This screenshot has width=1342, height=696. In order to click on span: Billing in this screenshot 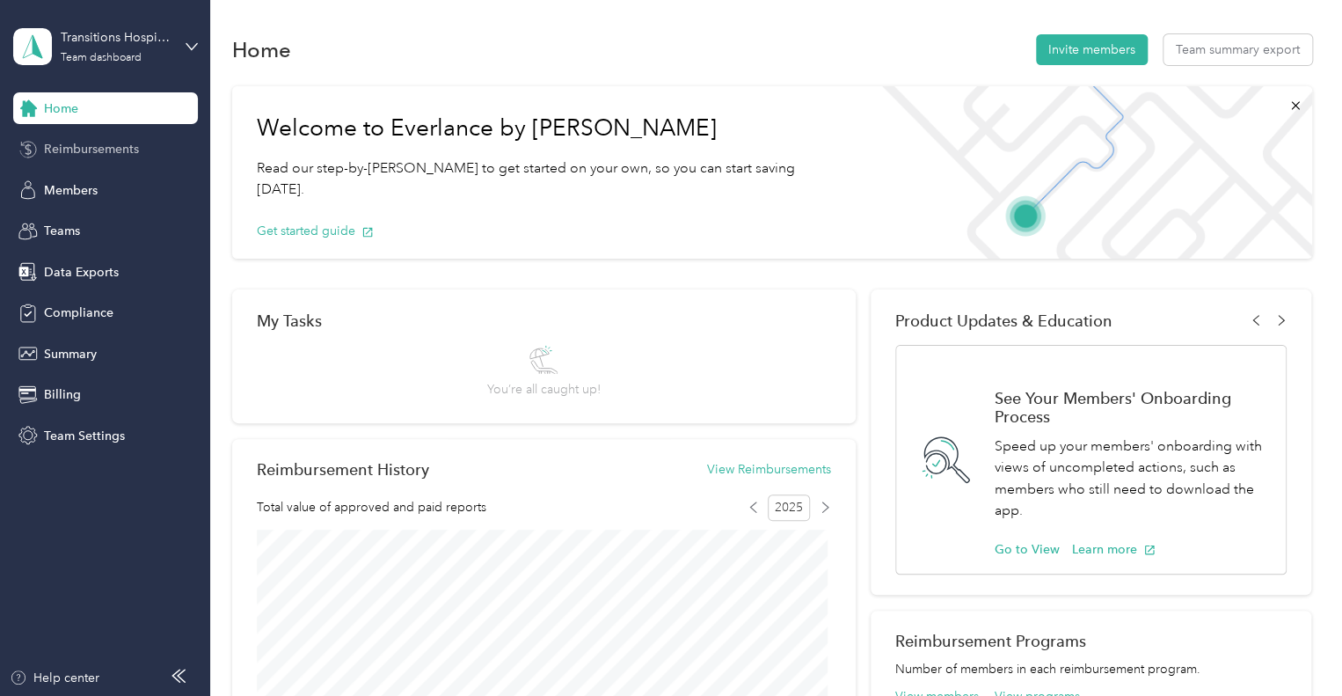, I will do `click(62, 394)`.